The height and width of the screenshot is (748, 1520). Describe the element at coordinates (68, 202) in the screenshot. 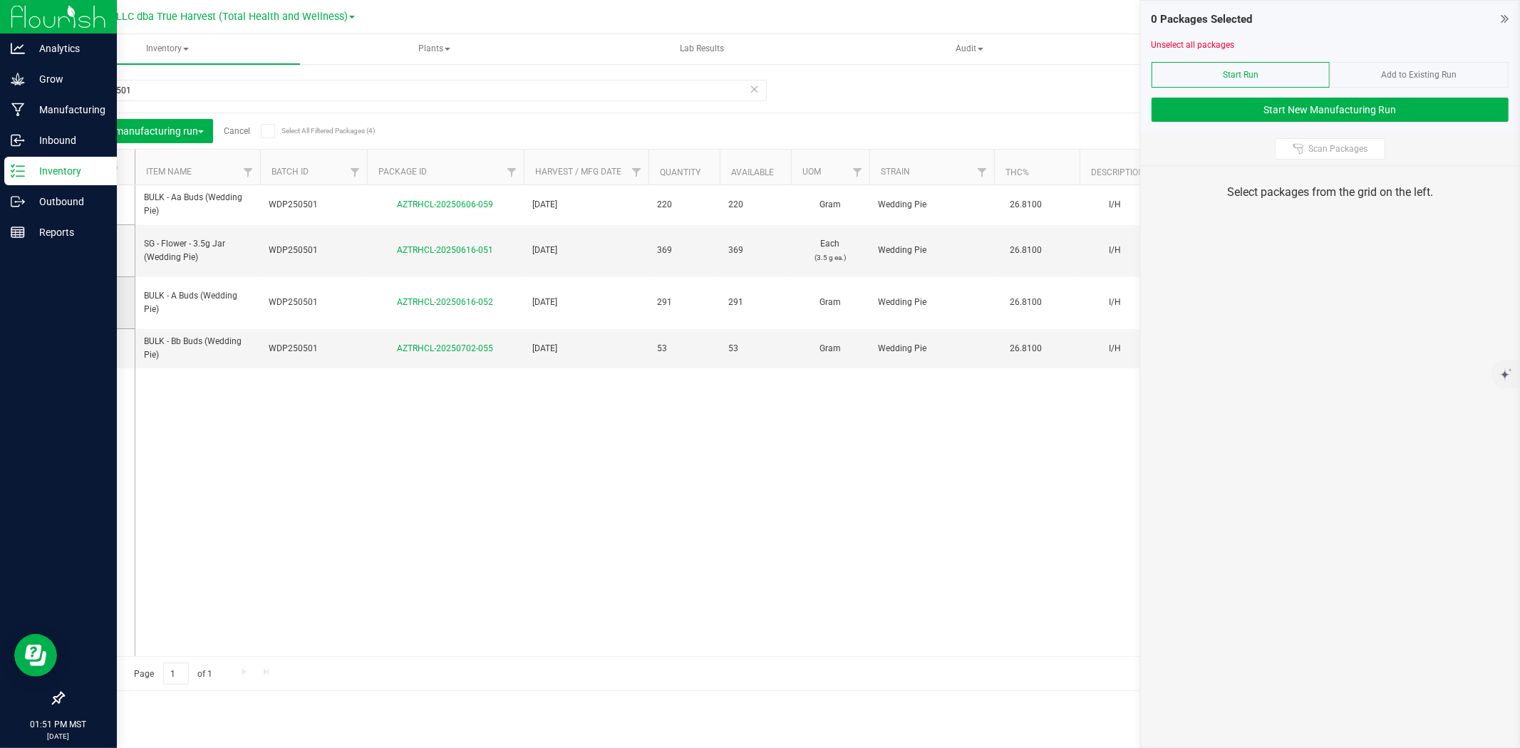

I see `p: Outbound` at that location.